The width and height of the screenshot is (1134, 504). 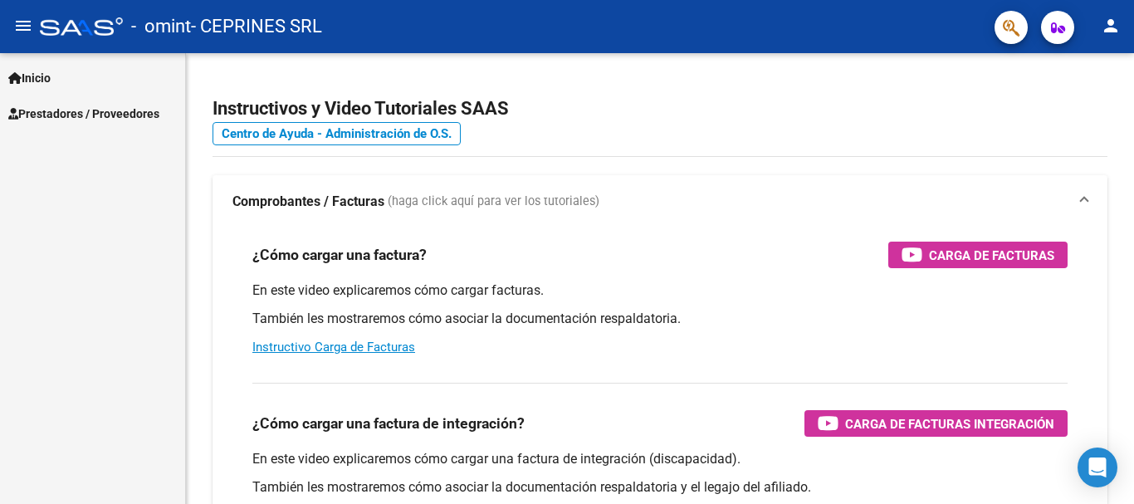 What do you see at coordinates (23, 26) in the screenshot?
I see `mat-icon: menu` at bounding box center [23, 26].